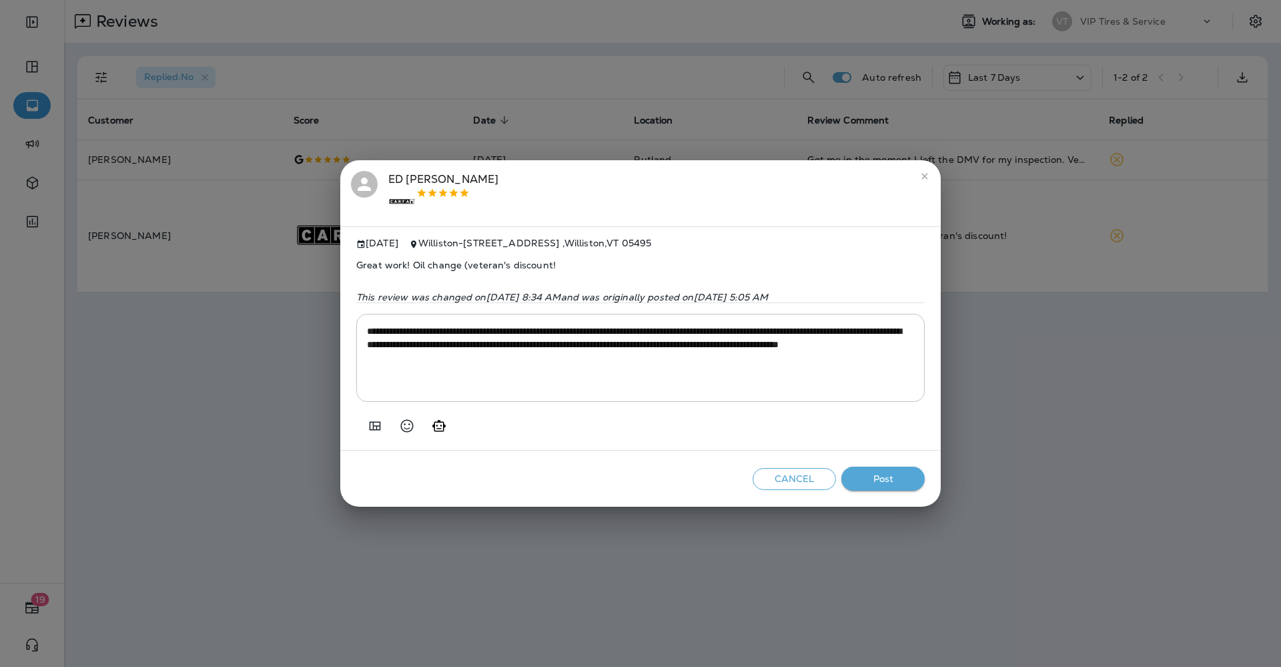 This screenshot has width=1281, height=667. Describe the element at coordinates (439, 426) in the screenshot. I see `button: Generate AI response` at that location.